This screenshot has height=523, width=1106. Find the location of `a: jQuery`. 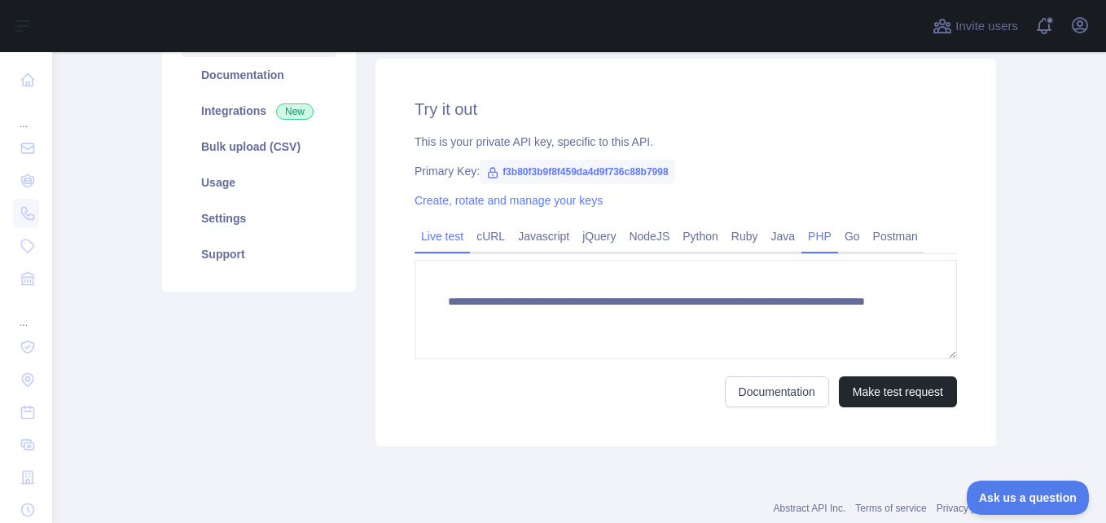

a: jQuery is located at coordinates (599, 236).